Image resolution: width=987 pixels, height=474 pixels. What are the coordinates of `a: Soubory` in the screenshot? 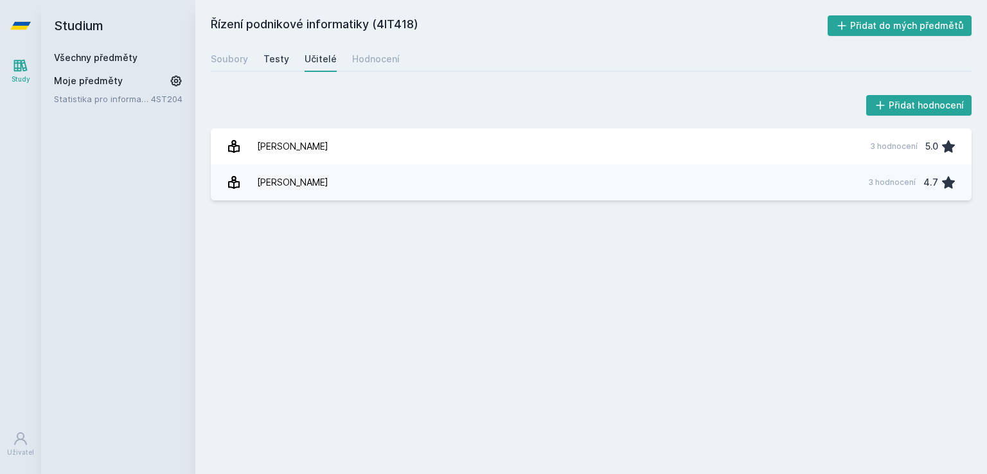 It's located at (229, 59).